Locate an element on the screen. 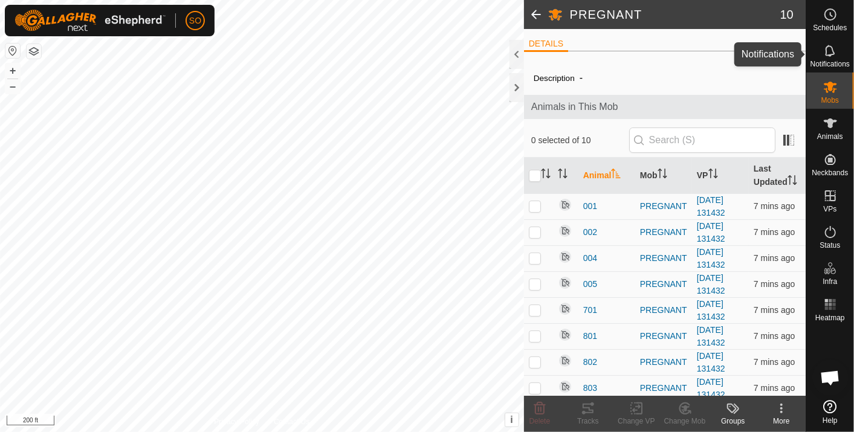 This screenshot has width=854, height=432. span: Animals in This Mob is located at coordinates (665, 107).